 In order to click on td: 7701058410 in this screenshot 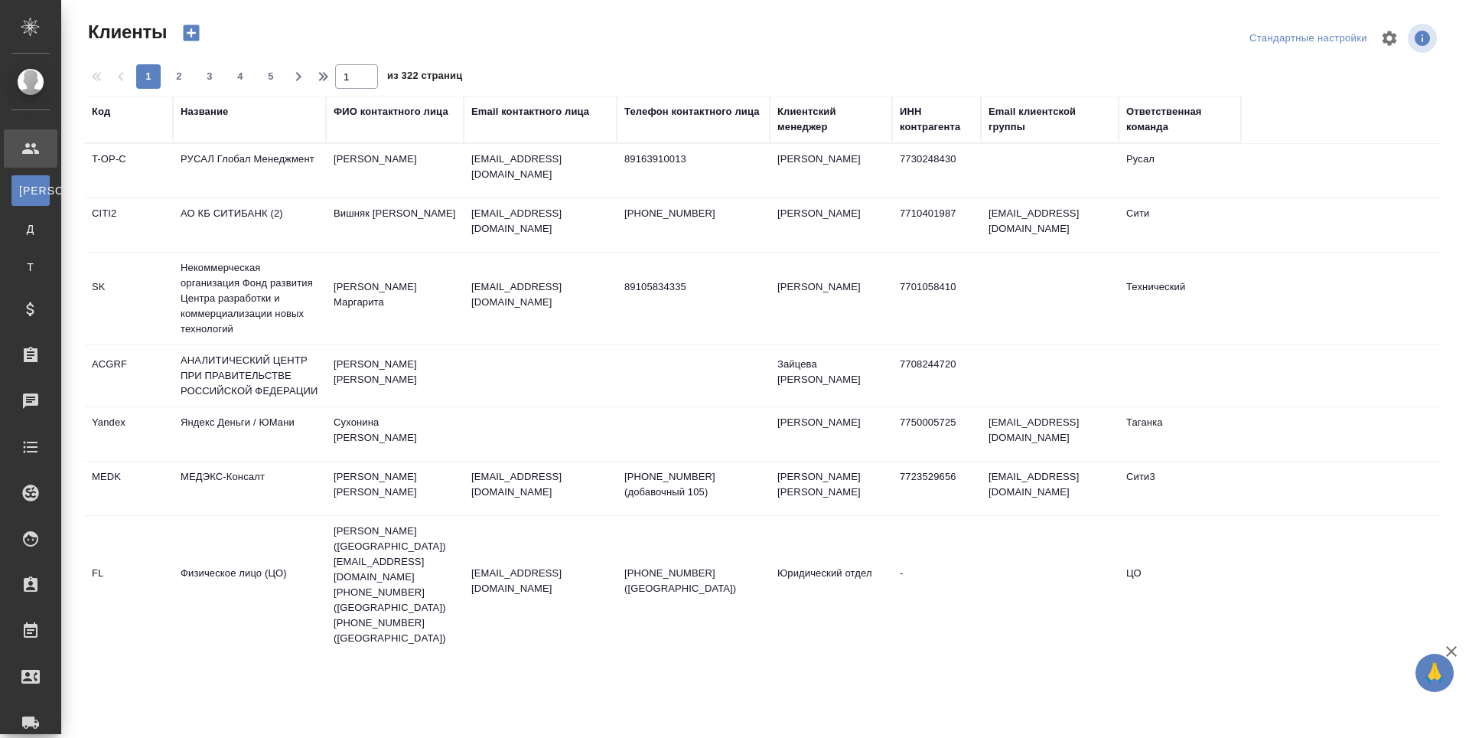, I will do `click(937, 298)`.